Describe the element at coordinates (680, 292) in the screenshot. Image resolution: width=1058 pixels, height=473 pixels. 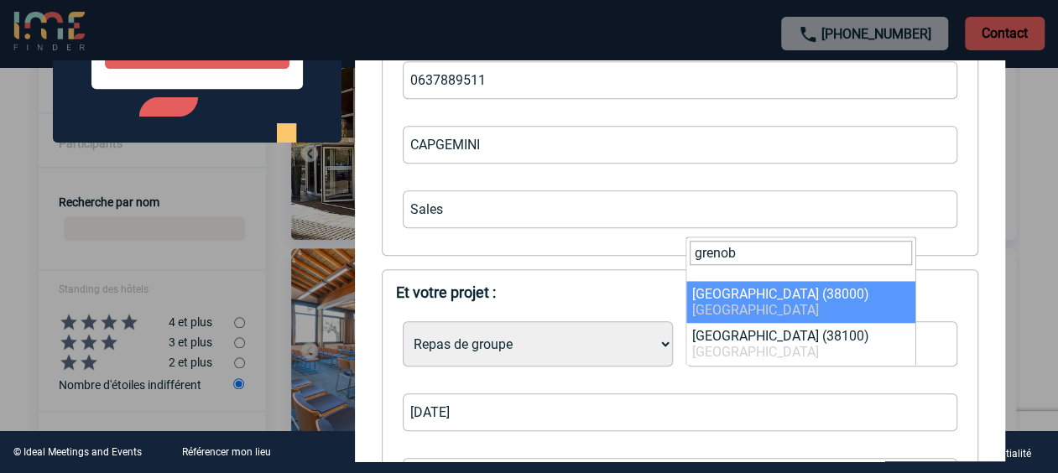
I see `div: Et votre projet :` at that location.